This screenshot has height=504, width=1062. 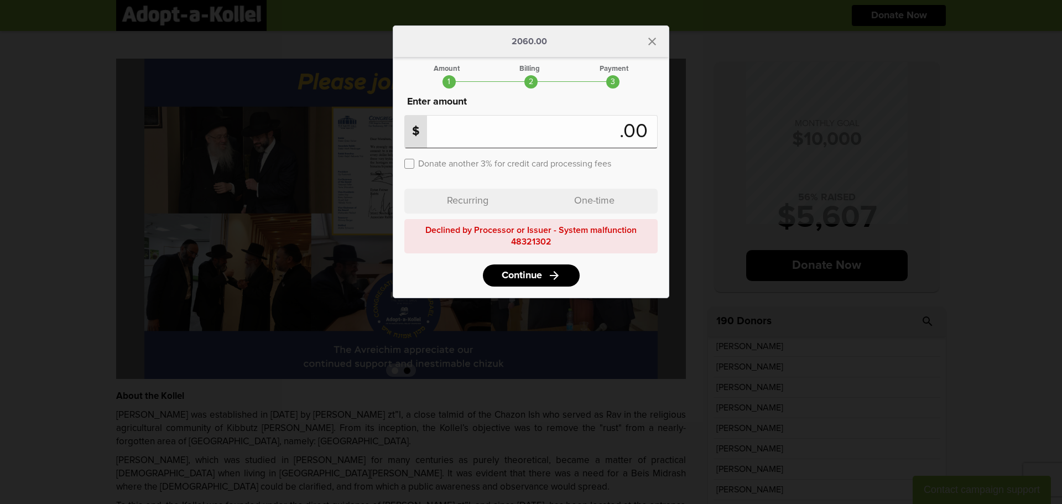 What do you see at coordinates (531, 102) in the screenshot?
I see `p: Enter amount` at bounding box center [531, 102].